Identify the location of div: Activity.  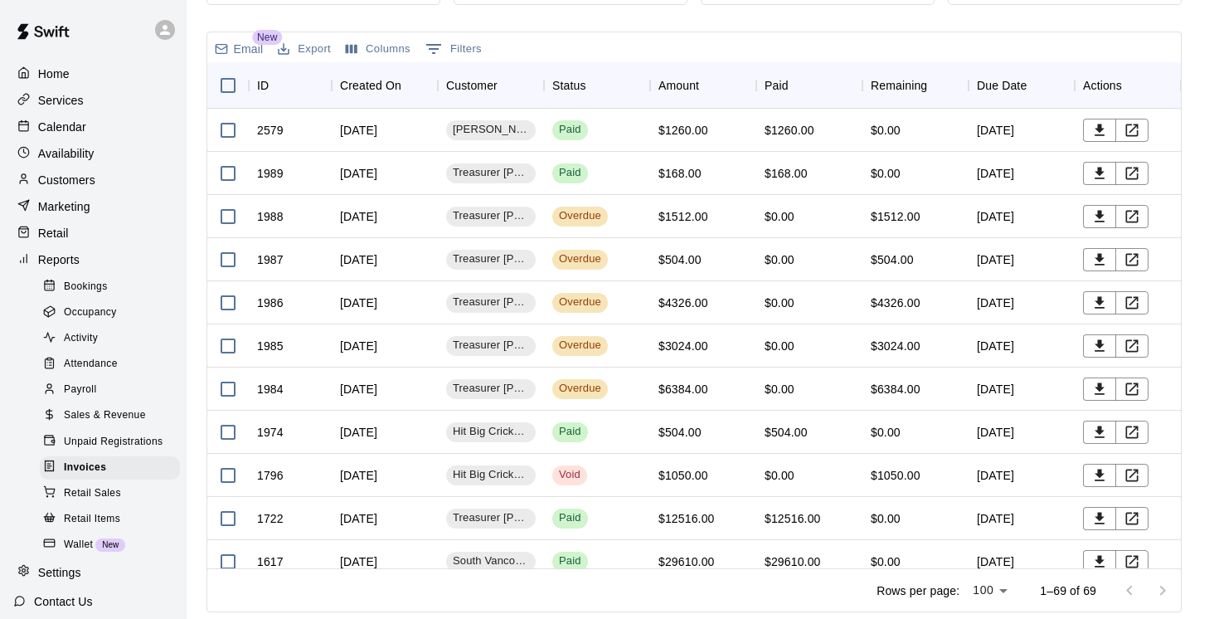
(109, 338).